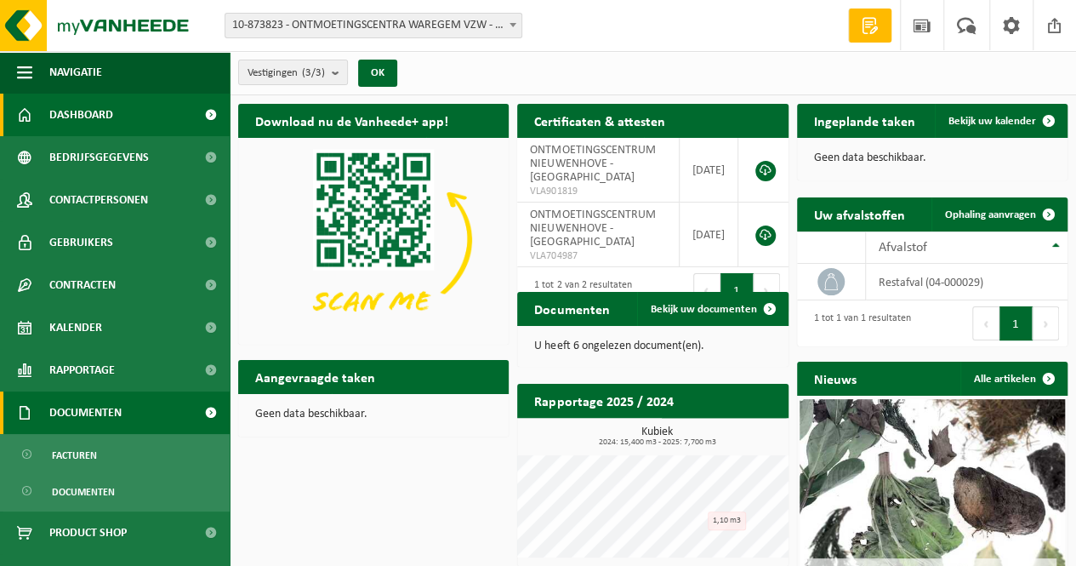 Image resolution: width=1076 pixels, height=566 pixels. What do you see at coordinates (599, 120) in the screenshot?
I see `h2: Certificaten & attesten` at bounding box center [599, 120].